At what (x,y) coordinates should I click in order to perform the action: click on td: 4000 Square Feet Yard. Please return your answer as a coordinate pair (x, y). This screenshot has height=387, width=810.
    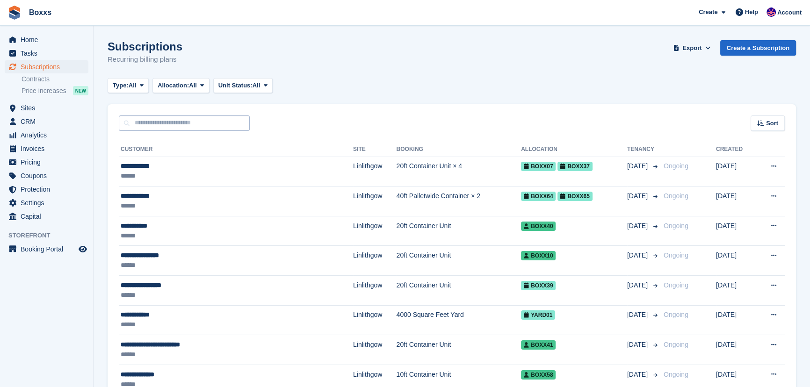
    Looking at the image, I should click on (459, 320).